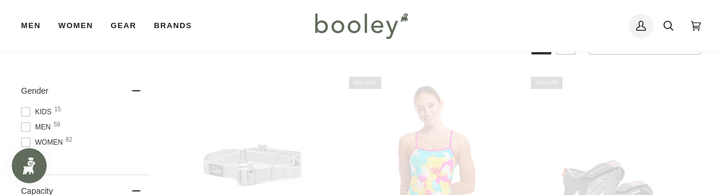 The height and width of the screenshot is (195, 722). I want to click on span: Kids, so click(38, 112).